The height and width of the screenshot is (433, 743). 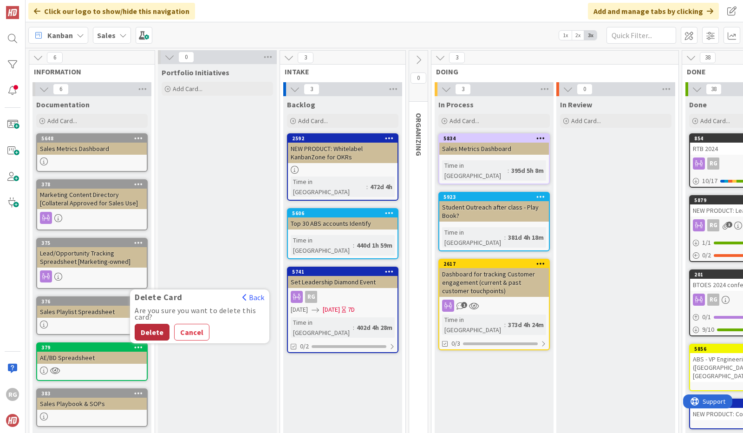 I want to click on div: 5606, so click(x=343, y=213).